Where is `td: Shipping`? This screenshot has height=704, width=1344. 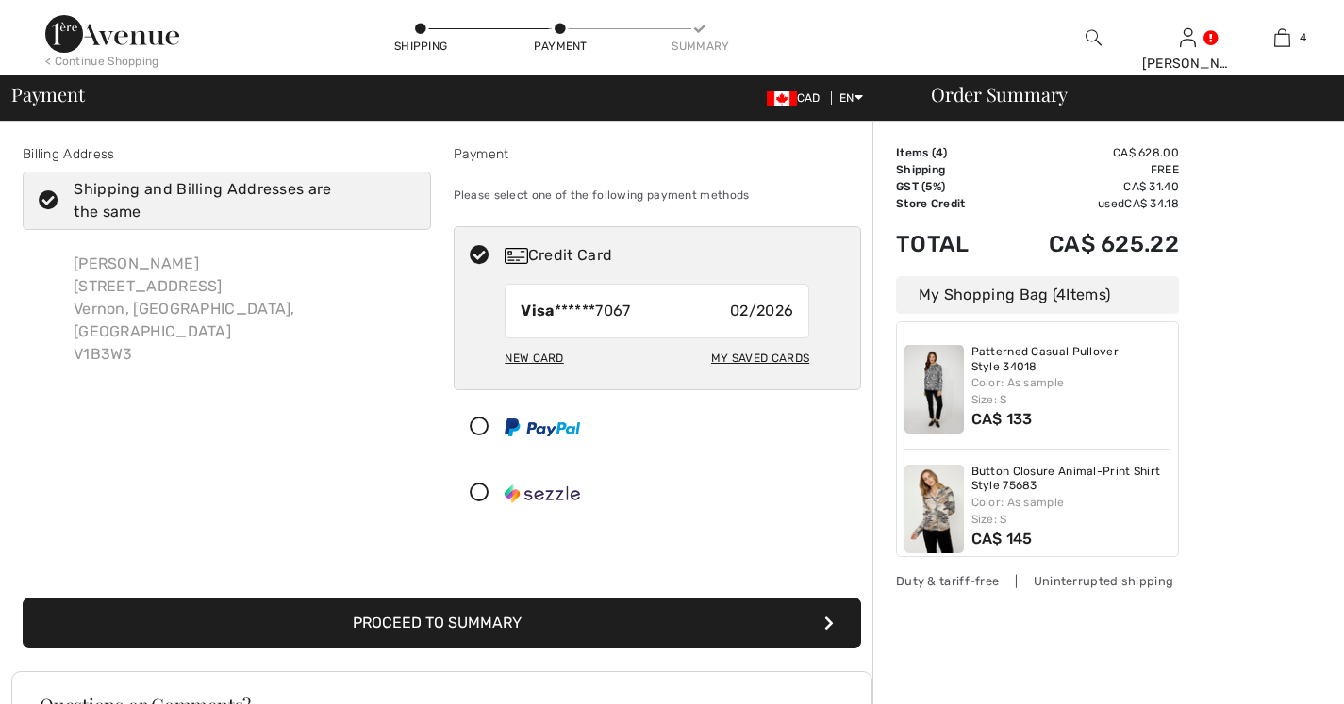
td: Shipping is located at coordinates (947, 170).